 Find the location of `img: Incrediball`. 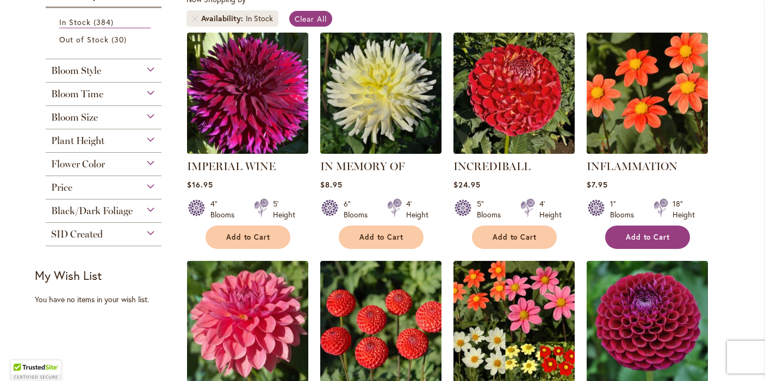

img: Incrediball is located at coordinates (514, 93).